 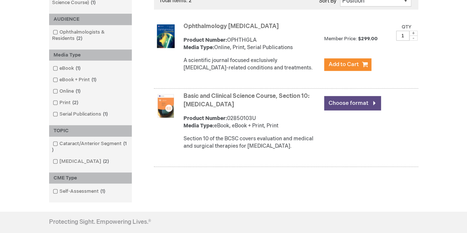 I want to click on a: Online1, so click(x=67, y=91).